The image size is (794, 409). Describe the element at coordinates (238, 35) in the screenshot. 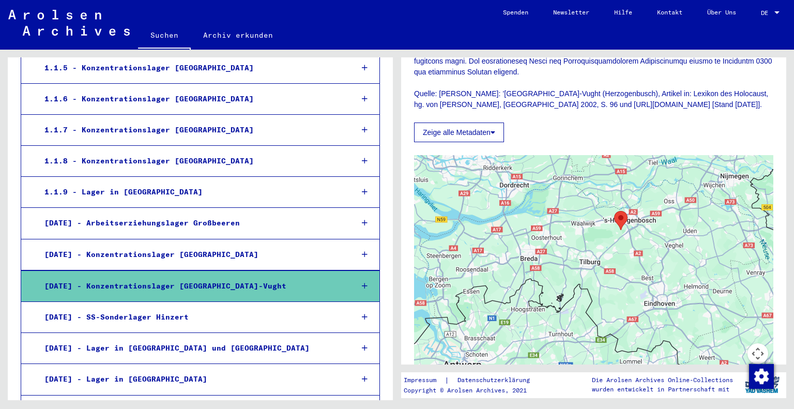

I see `a: Archiv erkunden` at that location.